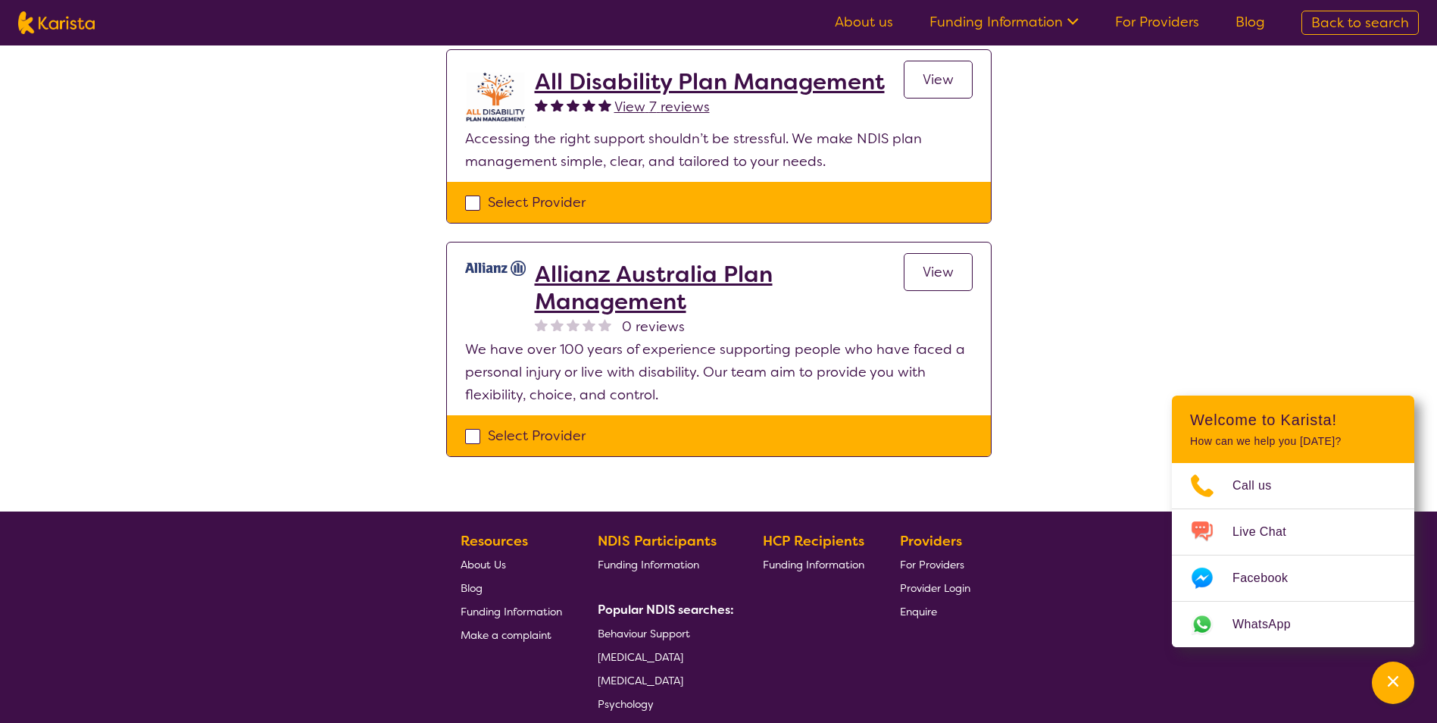 The width and height of the screenshot is (1437, 723). I want to click on h2: Welcome to Karista!, so click(1293, 420).